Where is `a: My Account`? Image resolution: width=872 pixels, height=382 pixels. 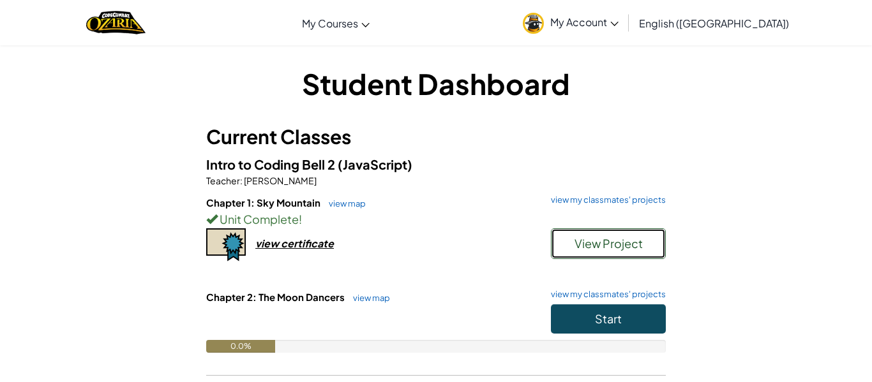
a: My Account is located at coordinates (571, 22).